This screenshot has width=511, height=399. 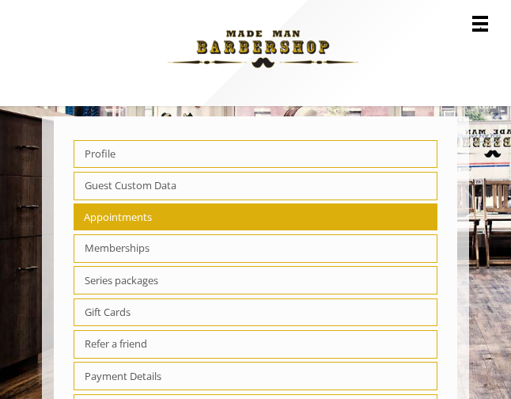 What do you see at coordinates (256, 344) in the screenshot?
I see `span: Refer a friend` at bounding box center [256, 344].